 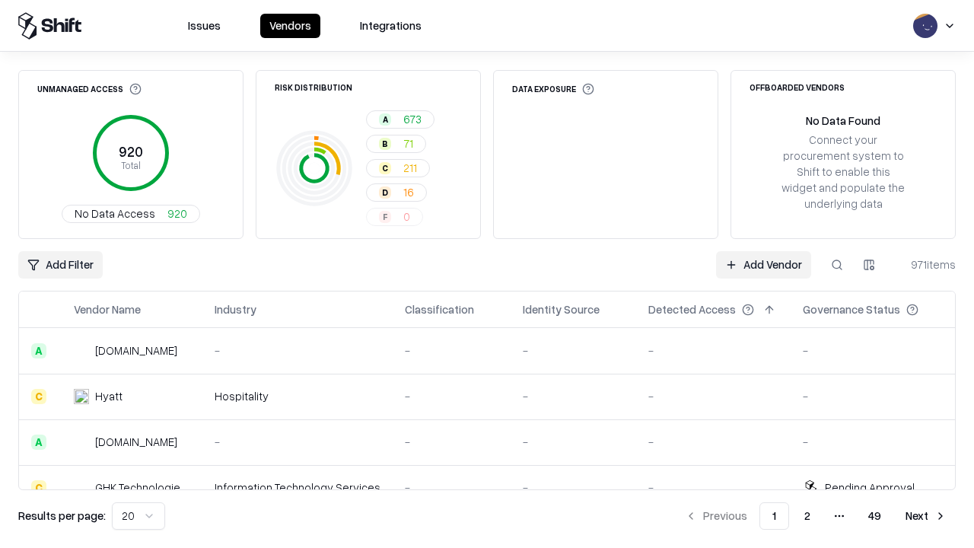 What do you see at coordinates (131, 214) in the screenshot?
I see `button: No Data Access920` at bounding box center [131, 214].